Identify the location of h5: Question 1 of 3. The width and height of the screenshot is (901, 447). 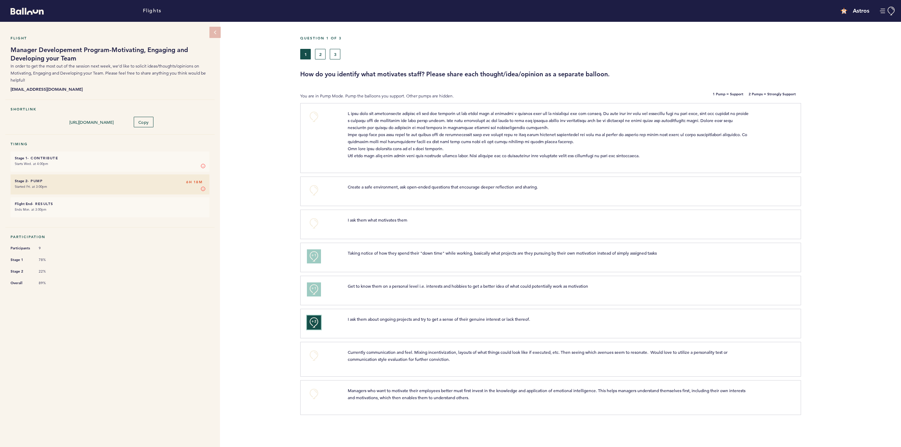
(598, 38).